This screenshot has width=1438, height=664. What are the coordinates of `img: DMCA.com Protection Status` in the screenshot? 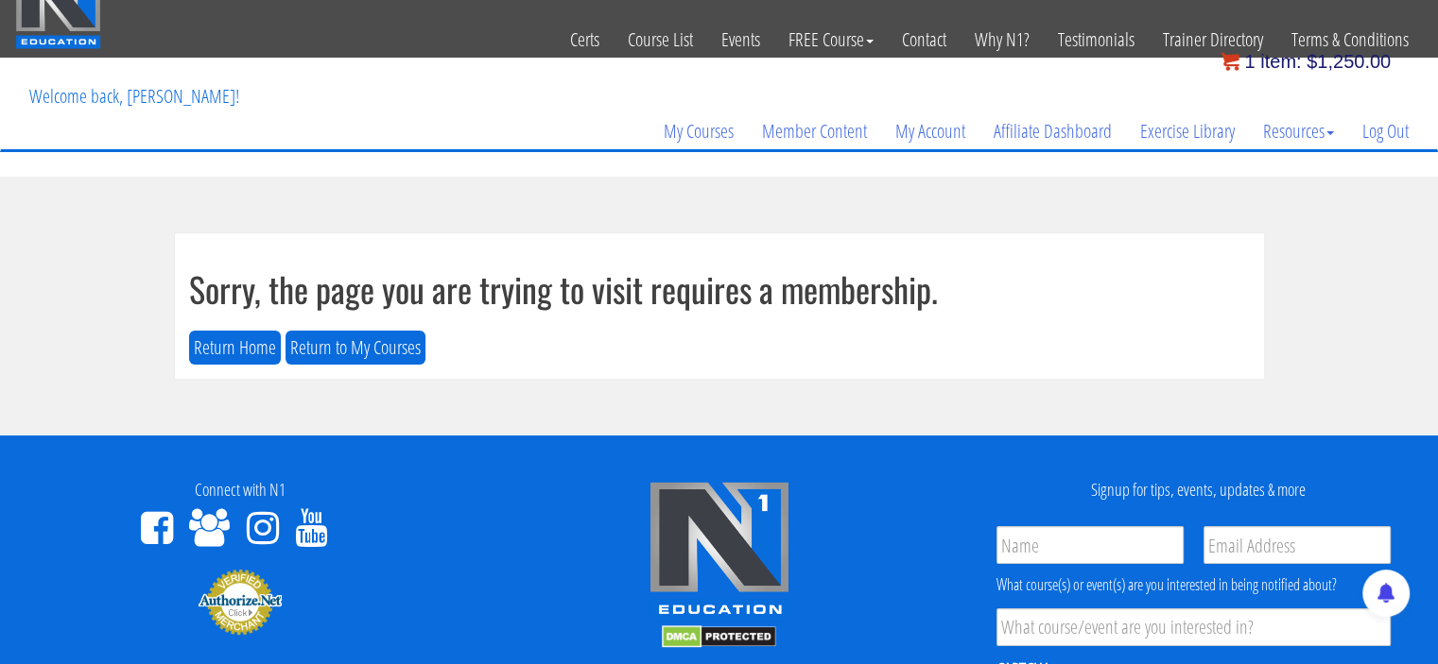 It's located at (718, 637).